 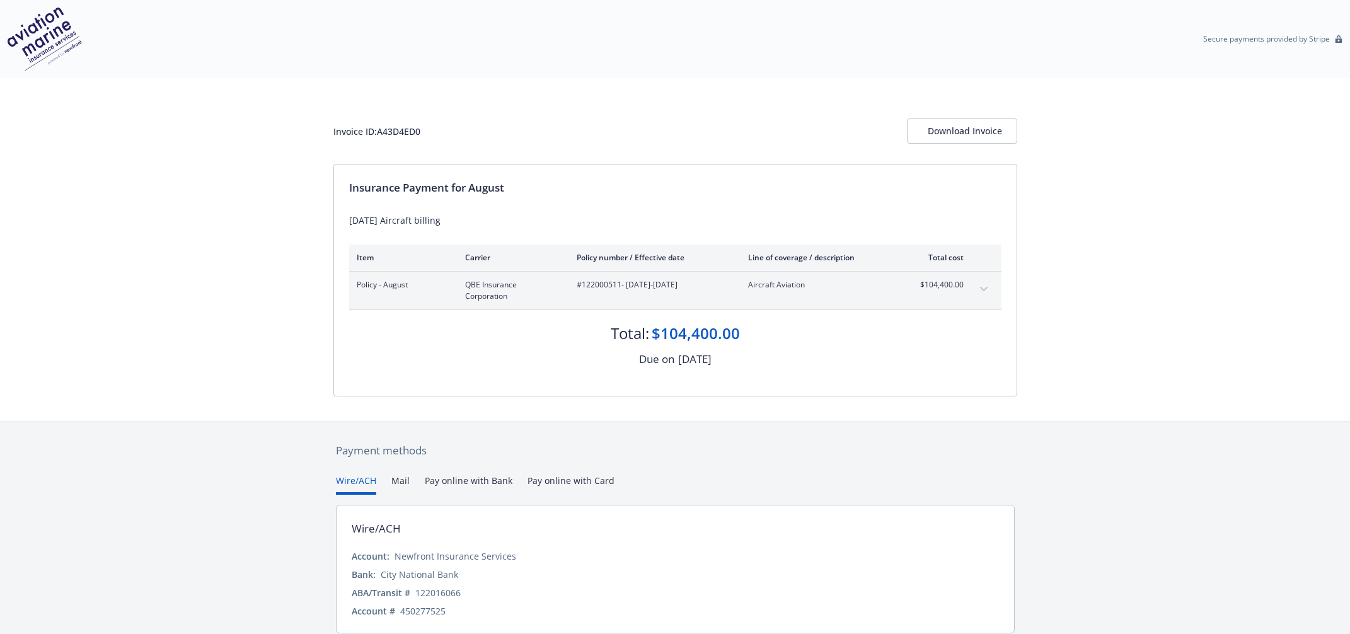 I want to click on div: Item, so click(x=401, y=257).